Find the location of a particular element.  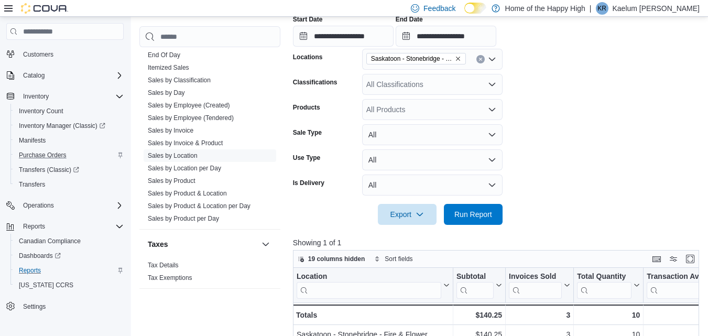

button: Location is located at coordinates (373, 285).